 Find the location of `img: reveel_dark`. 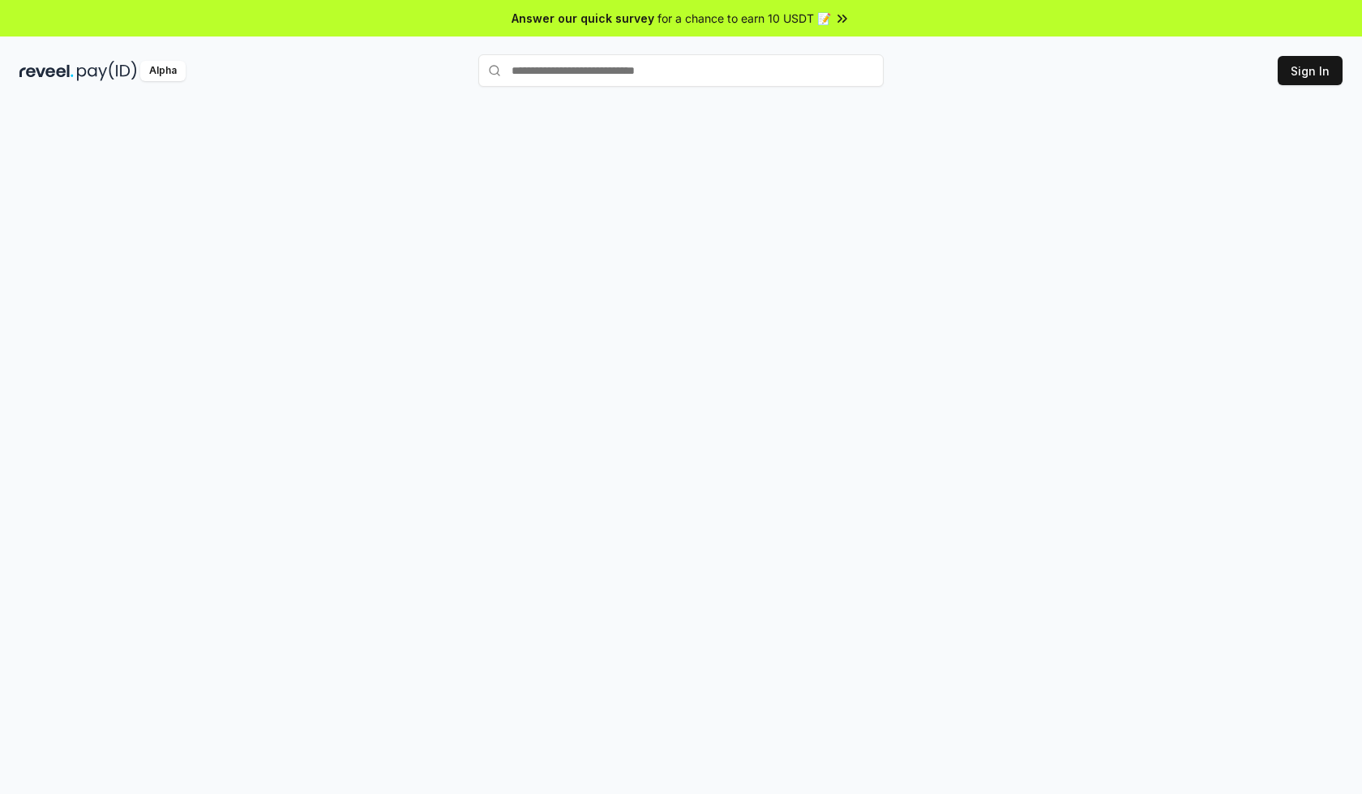

img: reveel_dark is located at coordinates (46, 71).